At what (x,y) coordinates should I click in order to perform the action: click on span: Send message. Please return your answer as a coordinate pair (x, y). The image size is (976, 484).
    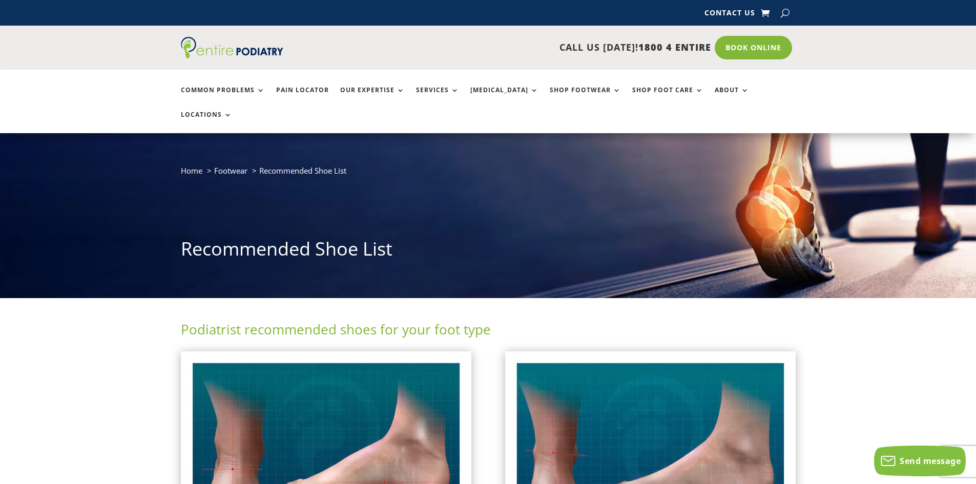
    Looking at the image, I should click on (930, 461).